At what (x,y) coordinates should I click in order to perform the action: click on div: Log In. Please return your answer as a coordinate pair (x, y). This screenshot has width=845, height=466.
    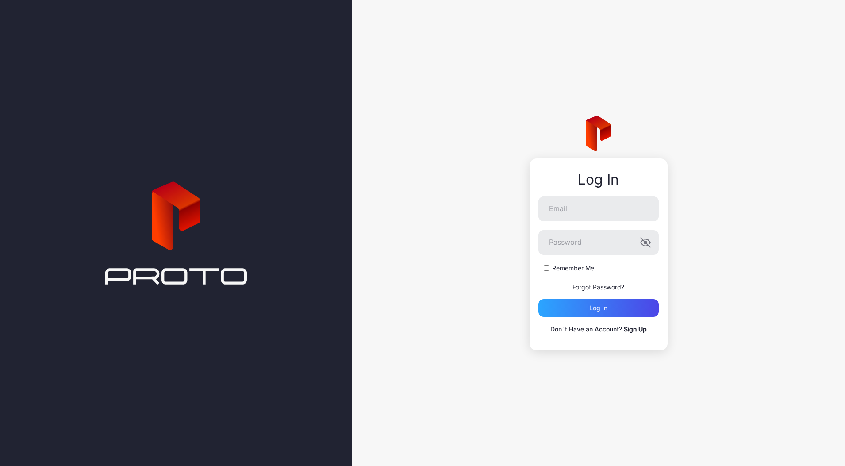
    Looking at the image, I should click on (599, 180).